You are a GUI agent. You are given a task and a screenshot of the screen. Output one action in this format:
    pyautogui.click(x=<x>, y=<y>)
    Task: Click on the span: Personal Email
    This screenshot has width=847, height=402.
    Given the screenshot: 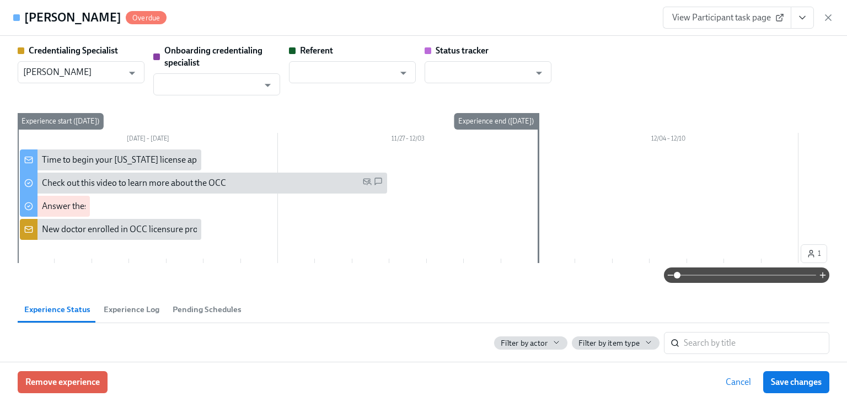 What is the action you would take?
    pyautogui.click(x=367, y=183)
    